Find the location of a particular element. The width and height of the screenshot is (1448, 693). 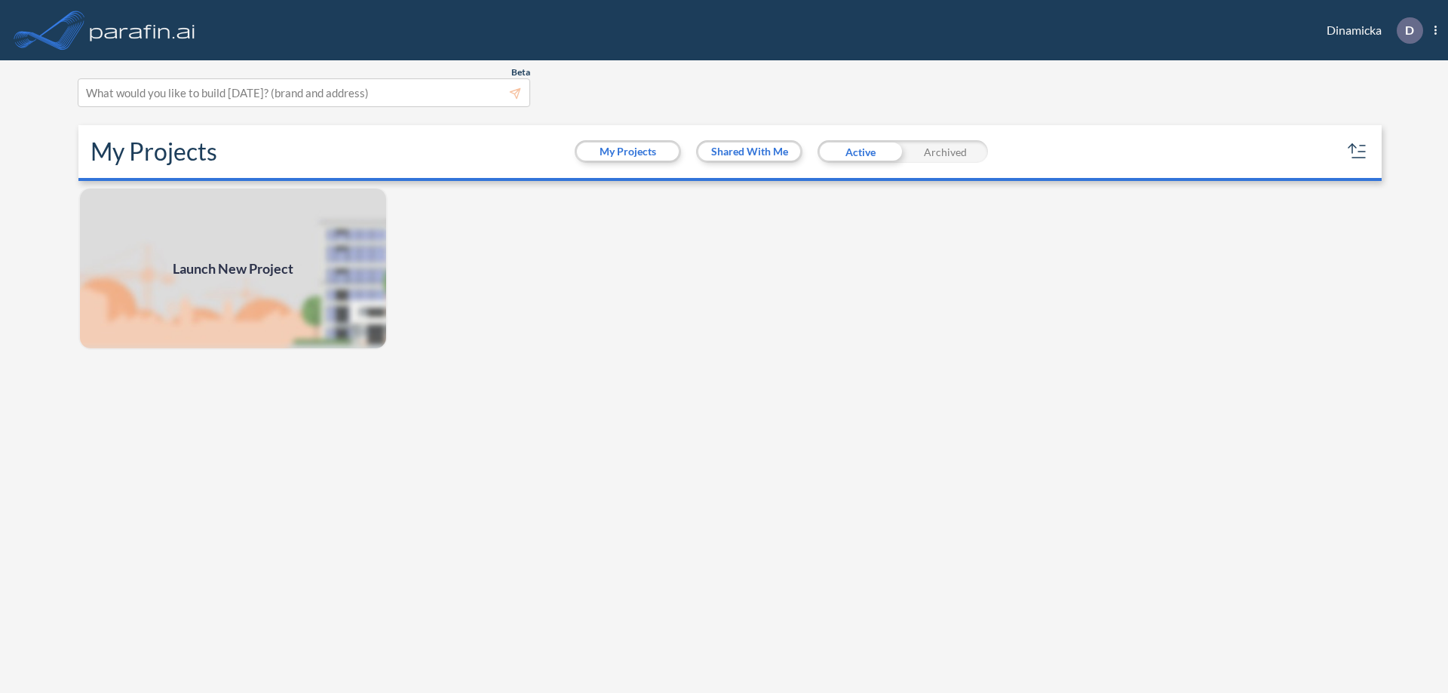

div: Dinamicka is located at coordinates (1370, 30).